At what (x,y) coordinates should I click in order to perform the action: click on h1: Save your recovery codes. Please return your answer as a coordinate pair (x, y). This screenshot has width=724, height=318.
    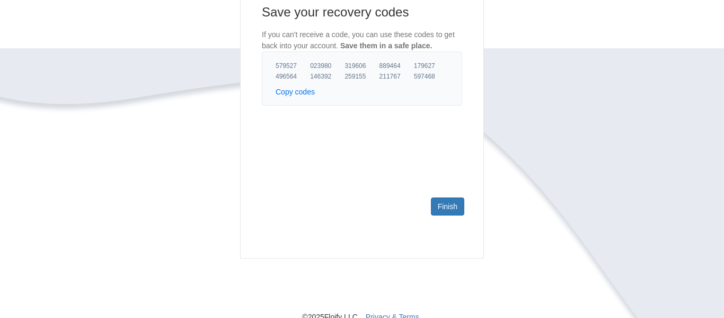
    Looking at the image, I should click on (362, 12).